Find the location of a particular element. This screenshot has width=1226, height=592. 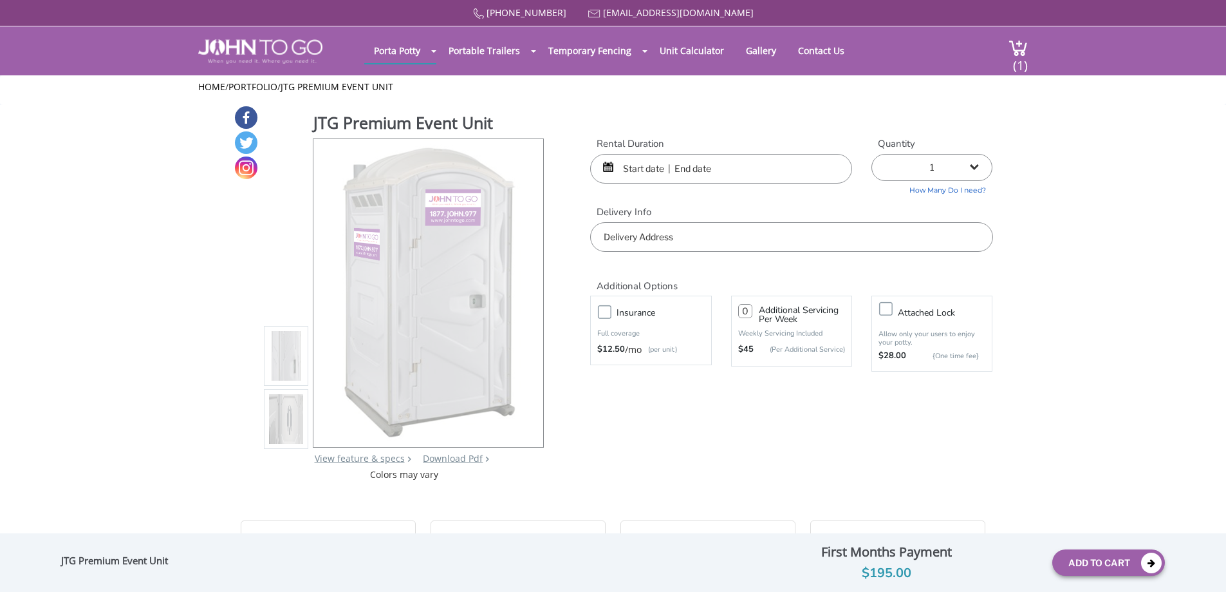

a: Portfolio is located at coordinates (253, 86).